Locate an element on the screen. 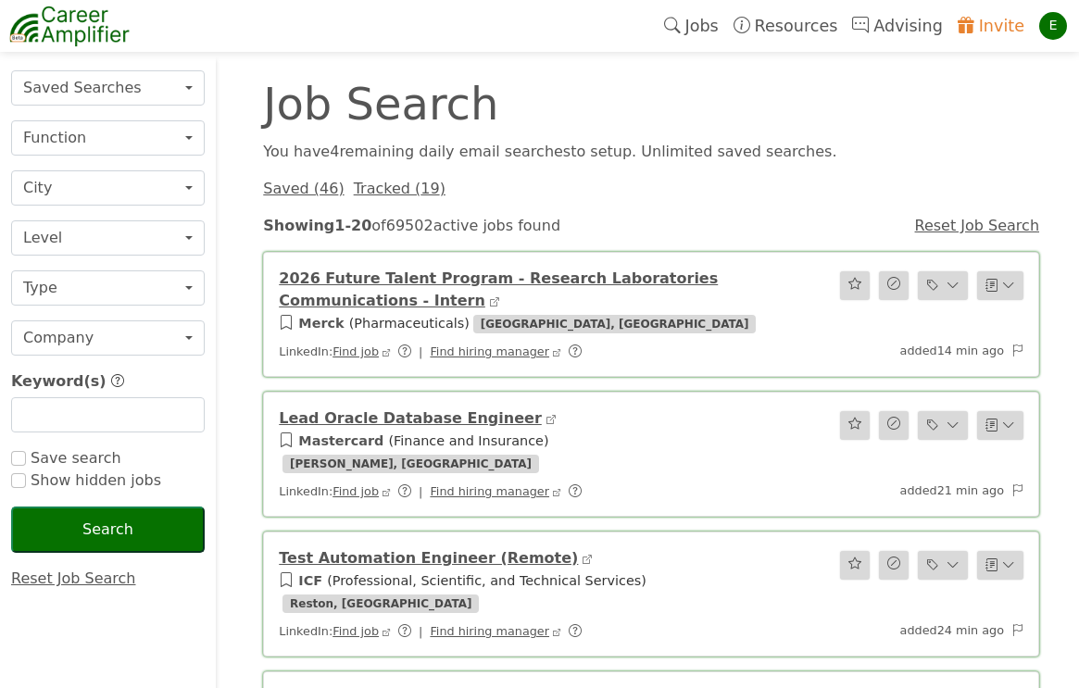 This screenshot has width=1079, height=688. a: Saved (46) is located at coordinates (303, 188).